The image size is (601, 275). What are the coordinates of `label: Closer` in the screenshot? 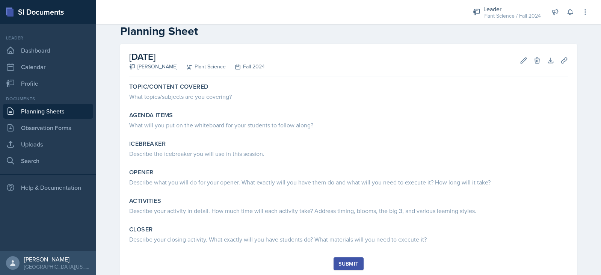 It's located at (141, 229).